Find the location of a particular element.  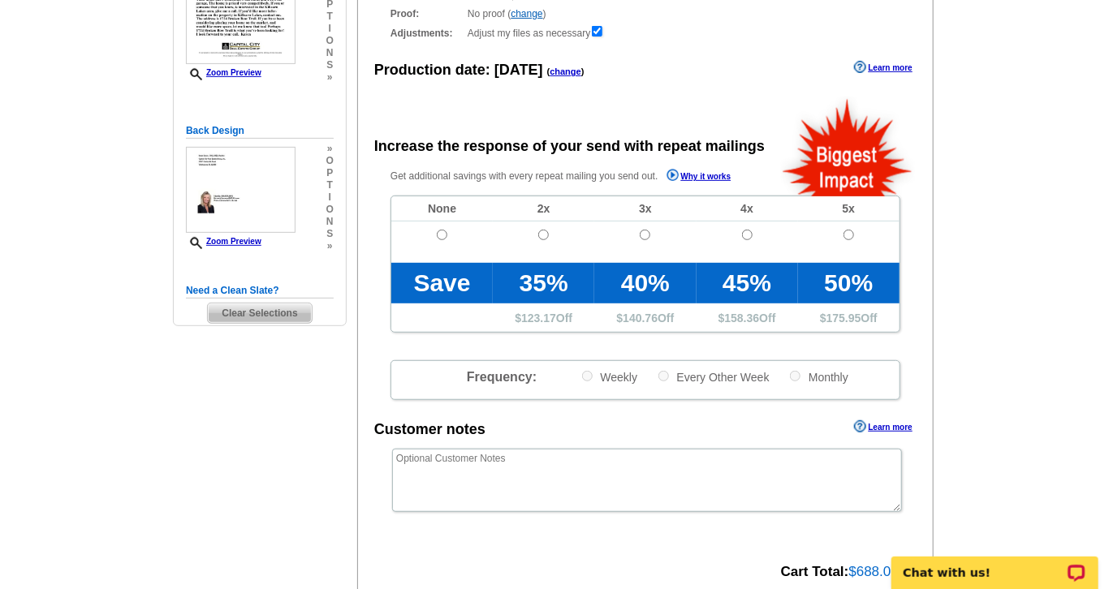

span: Clear Selections is located at coordinates (259, 313).